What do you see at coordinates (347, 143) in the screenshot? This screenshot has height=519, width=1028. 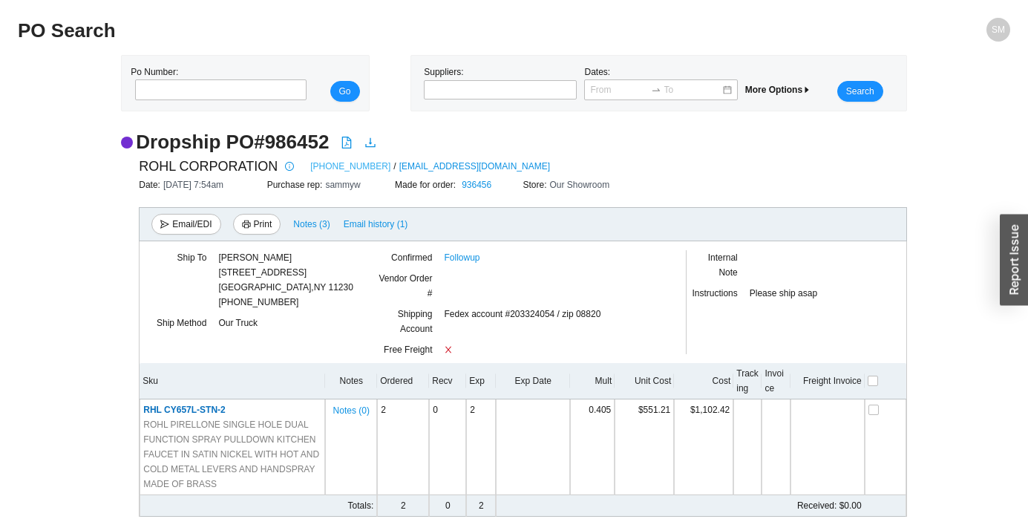 I see `span: file-pdf` at bounding box center [347, 143].